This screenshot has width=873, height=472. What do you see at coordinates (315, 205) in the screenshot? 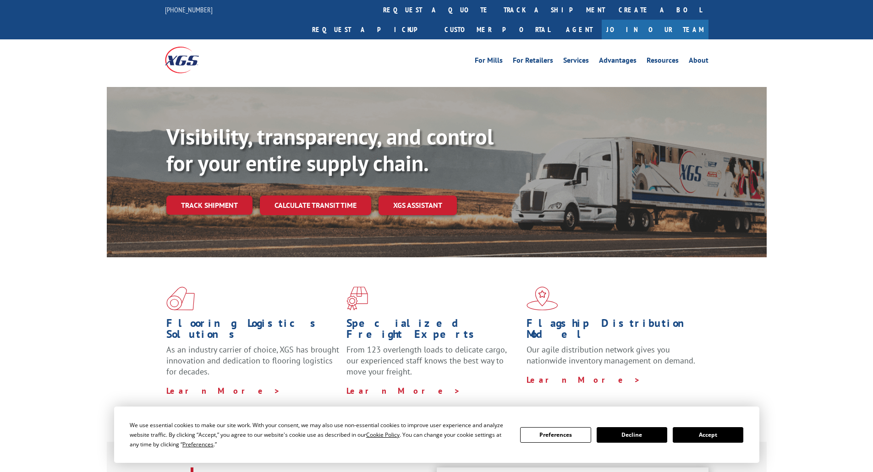
I see `a: Calculate transit time` at bounding box center [315, 205].